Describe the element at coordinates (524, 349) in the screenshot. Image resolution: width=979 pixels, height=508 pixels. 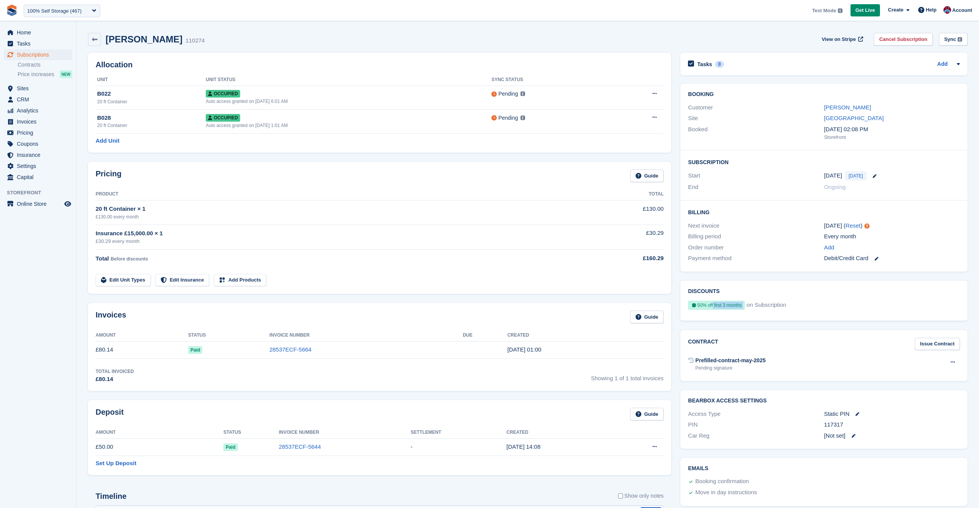
I see `time: 2025-09-26 00:00:59 UTC` at that location.